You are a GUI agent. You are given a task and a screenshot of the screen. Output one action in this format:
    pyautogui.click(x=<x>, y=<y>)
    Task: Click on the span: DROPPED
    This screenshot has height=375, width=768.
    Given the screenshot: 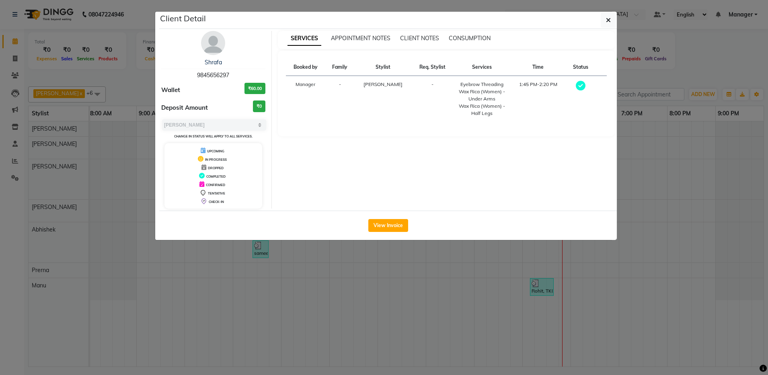 What is the action you would take?
    pyautogui.click(x=216, y=168)
    